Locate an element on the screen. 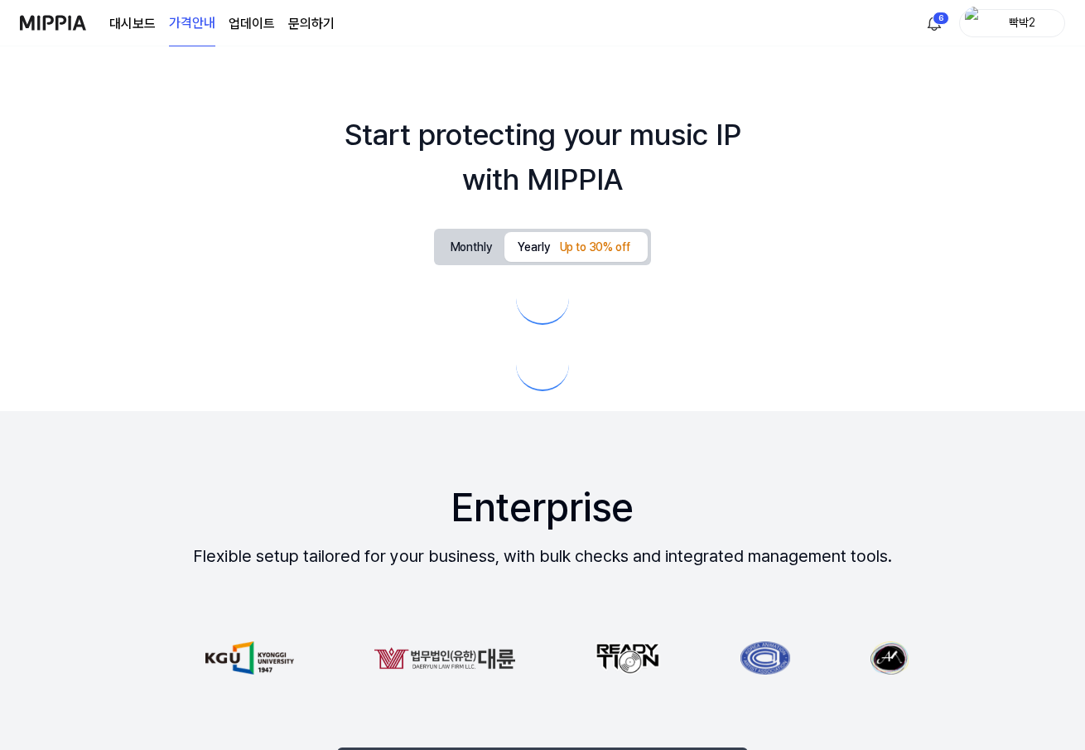 The width and height of the screenshot is (1085, 750). a: 가격안내 is located at coordinates (192, 23).